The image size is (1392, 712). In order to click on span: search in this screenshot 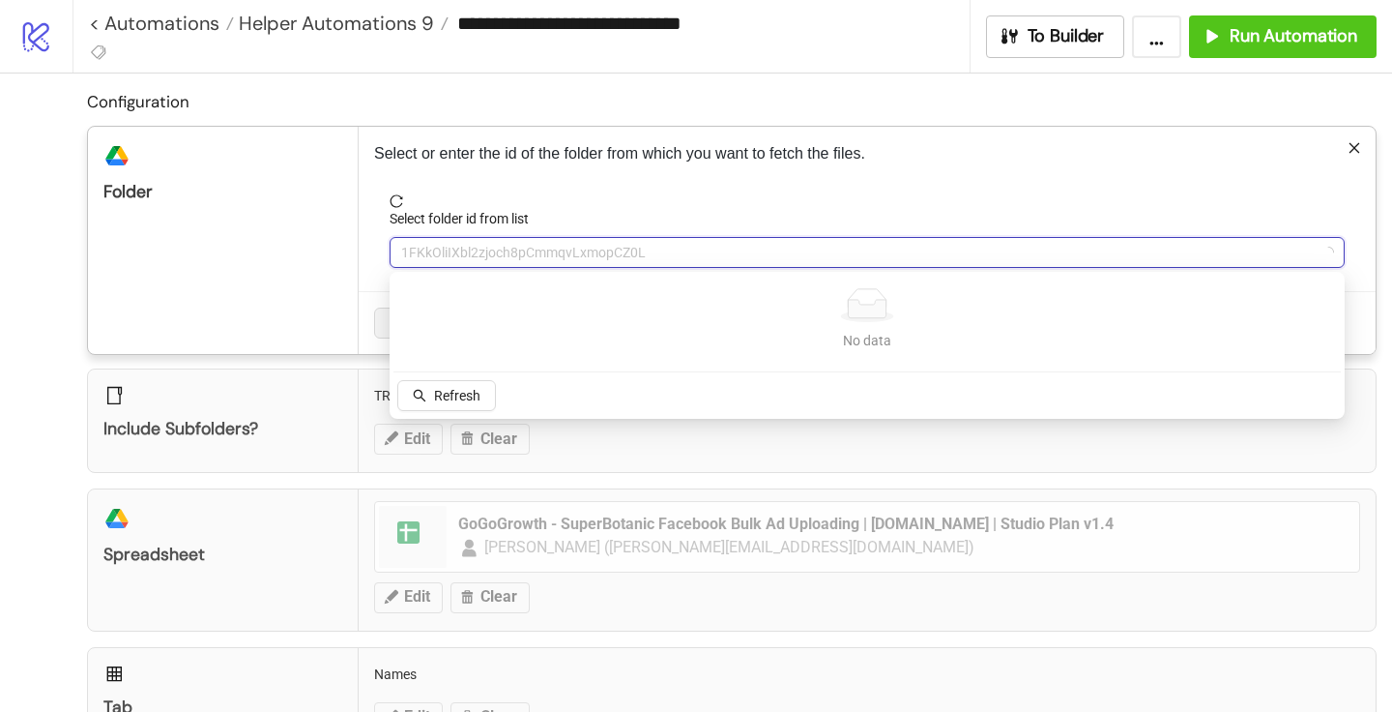, I will do `click(420, 395)`.